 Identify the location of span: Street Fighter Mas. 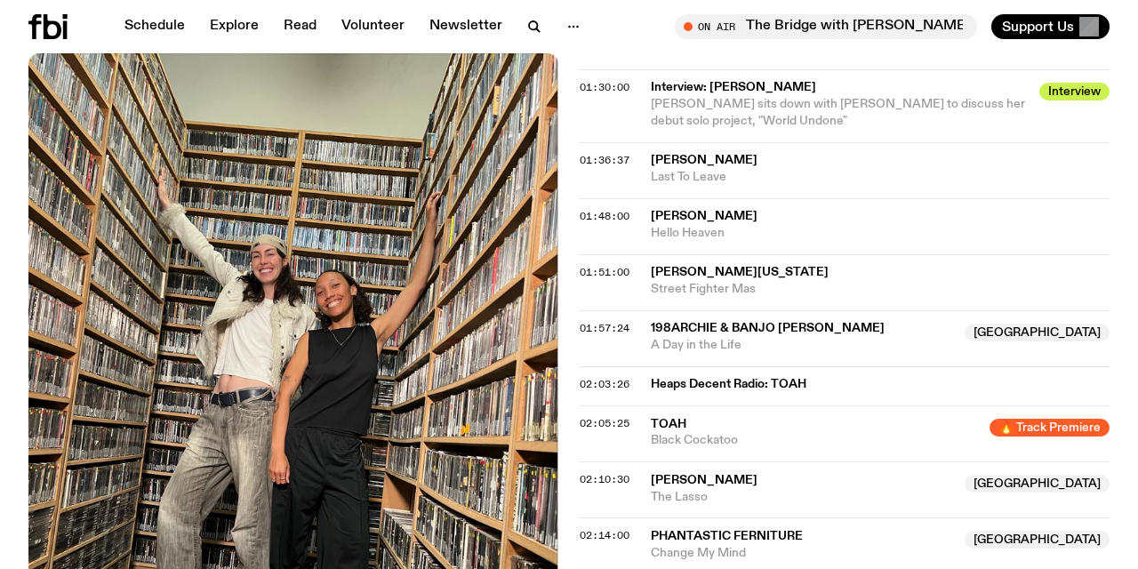
(880, 289).